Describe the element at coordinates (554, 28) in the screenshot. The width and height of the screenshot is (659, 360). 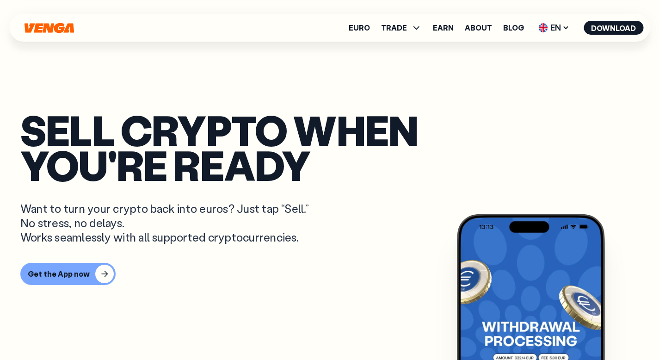
I see `span: EN` at that location.